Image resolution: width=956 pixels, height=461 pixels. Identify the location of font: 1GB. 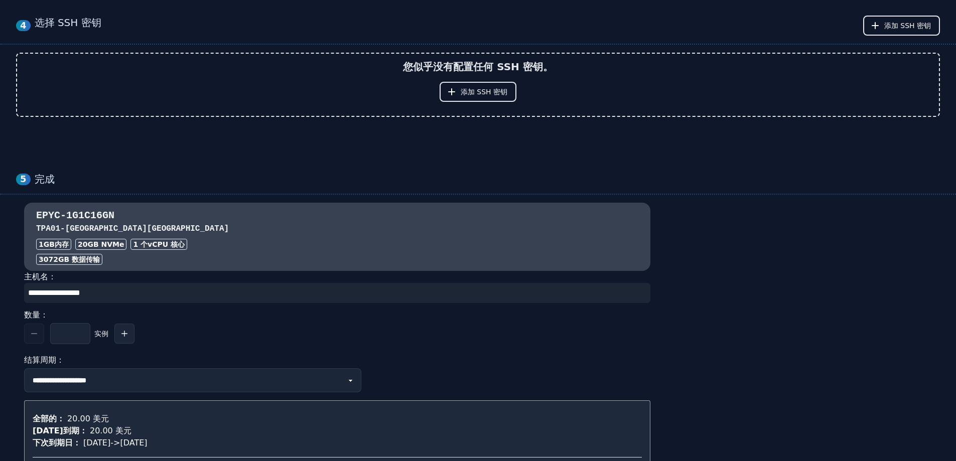
(47, 244).